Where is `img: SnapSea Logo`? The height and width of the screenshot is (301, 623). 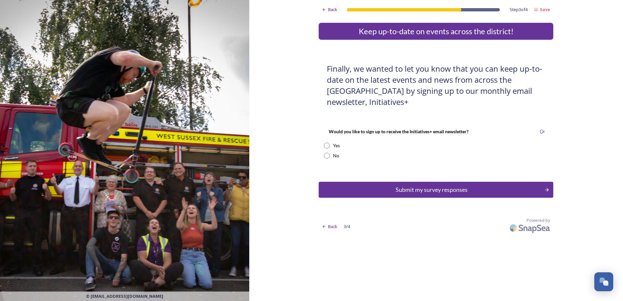 img: SnapSea Logo is located at coordinates (530, 228).